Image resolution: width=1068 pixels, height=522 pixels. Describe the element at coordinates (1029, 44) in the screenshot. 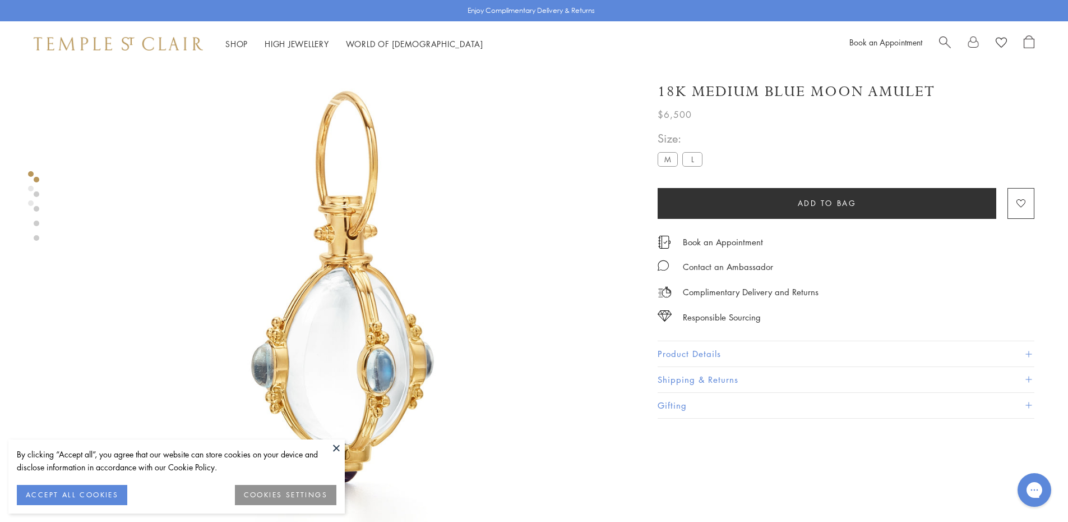

I see `a: Open Shopping Bag` at that location.